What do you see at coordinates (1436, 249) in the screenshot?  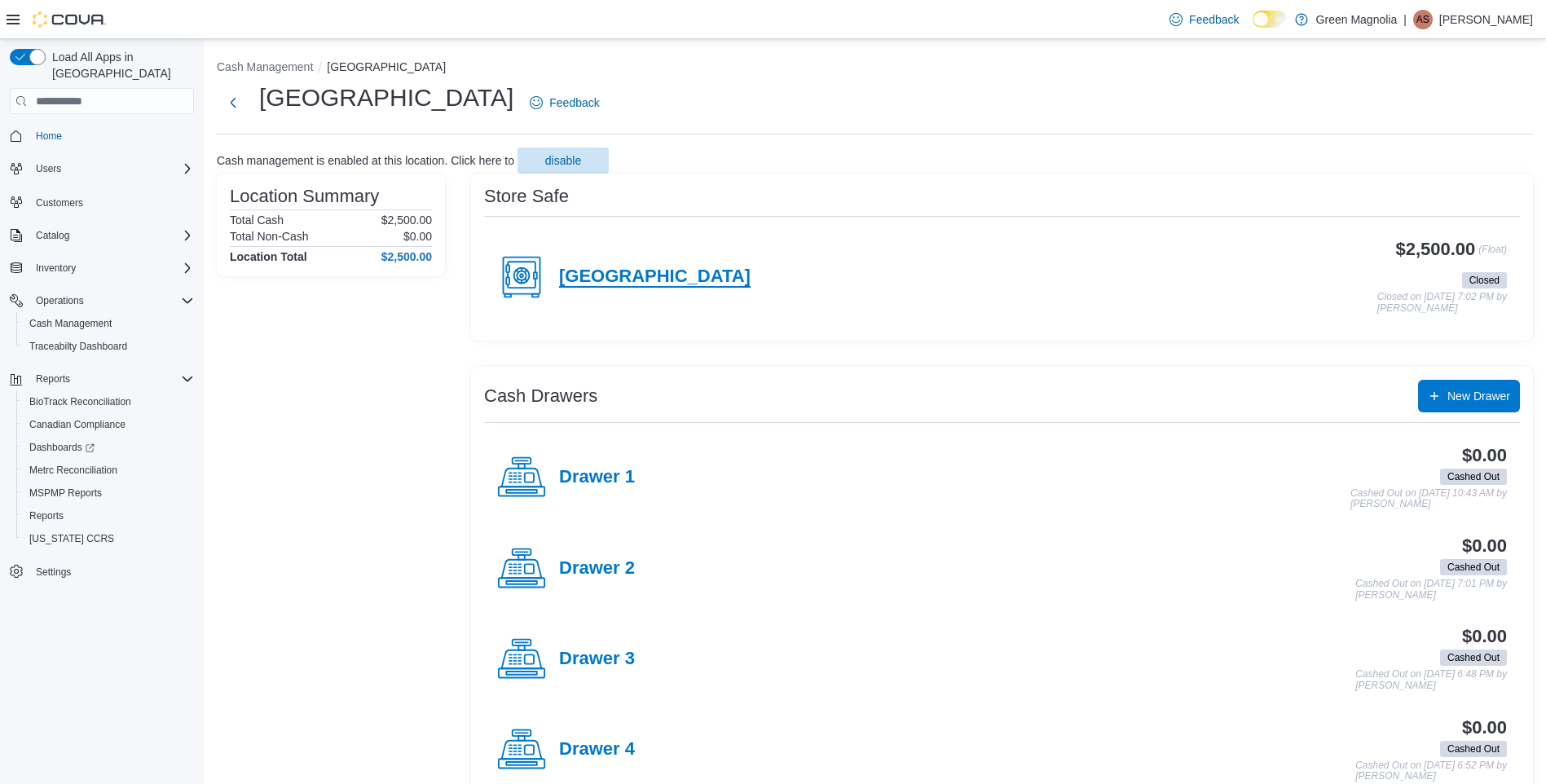 I see `h3: $2,500.00` at bounding box center [1436, 249].